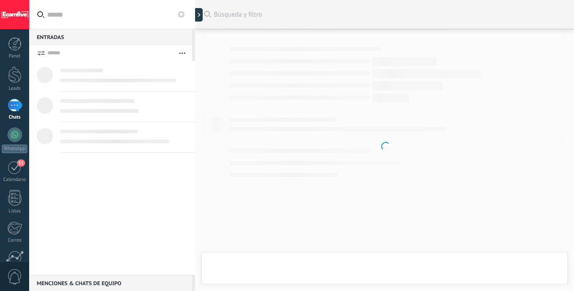 The height and width of the screenshot is (291, 574). I want to click on div: Panel, so click(15, 56).